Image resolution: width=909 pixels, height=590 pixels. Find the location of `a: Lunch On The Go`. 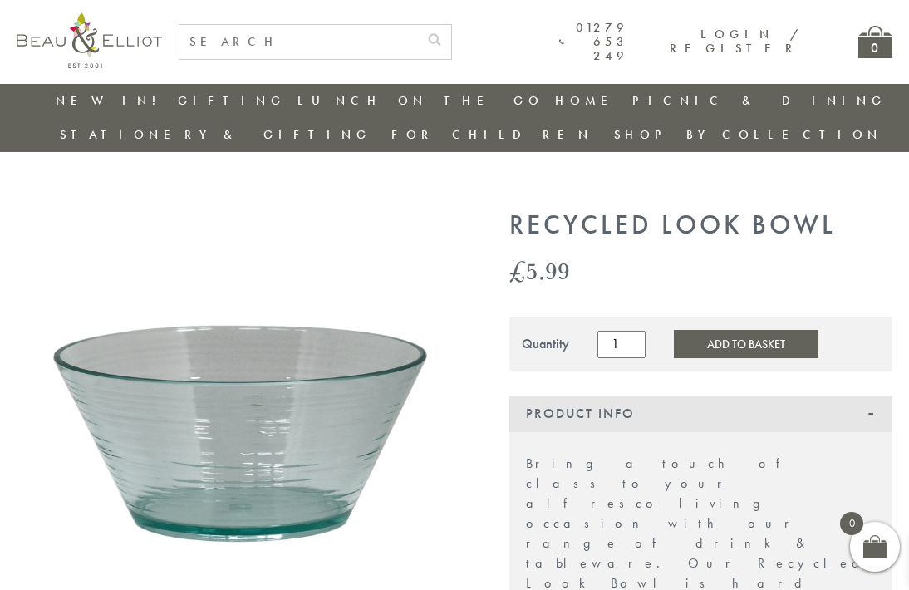

a: Lunch On The Go is located at coordinates (420, 101).